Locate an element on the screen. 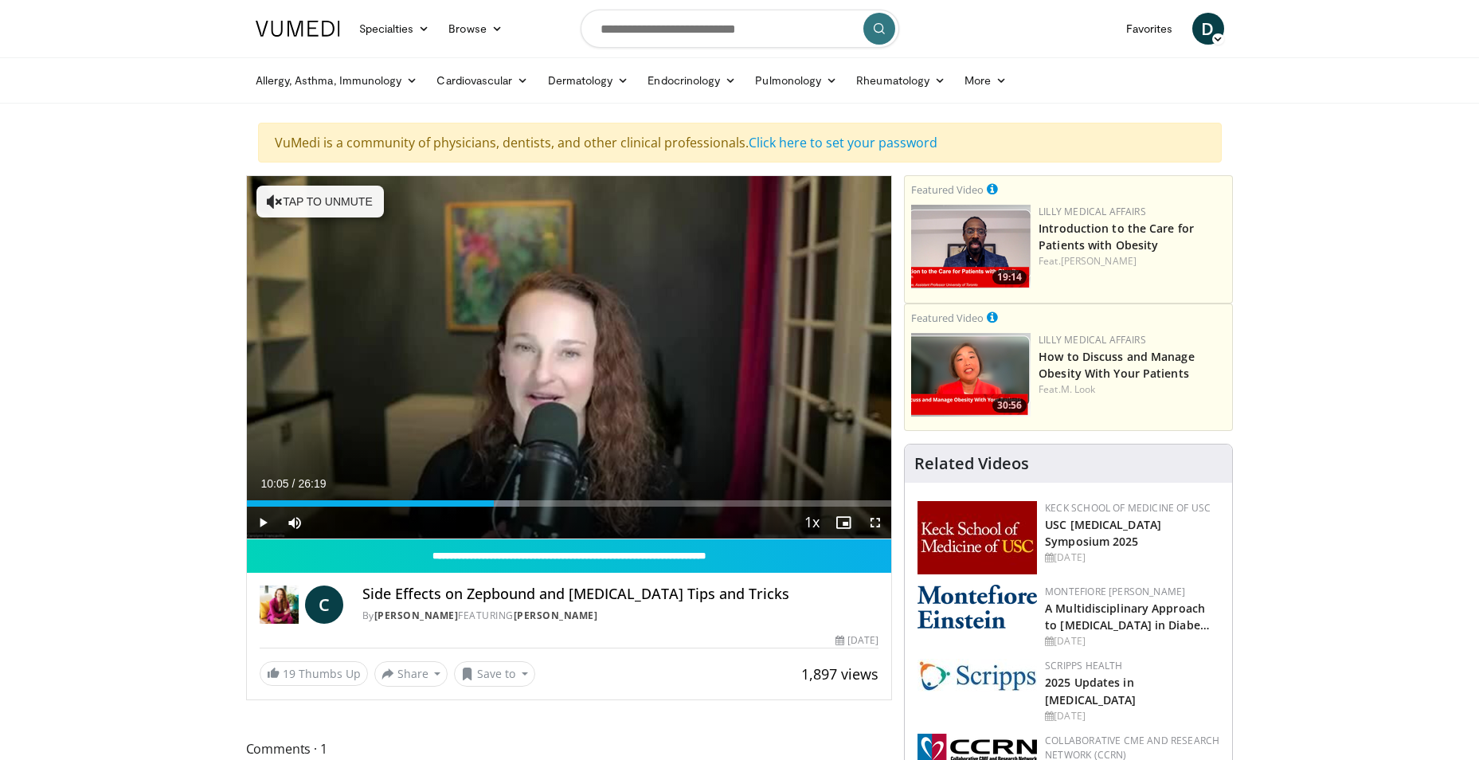 The height and width of the screenshot is (760, 1479). a: 19 Thumbs Up is located at coordinates (314, 673).